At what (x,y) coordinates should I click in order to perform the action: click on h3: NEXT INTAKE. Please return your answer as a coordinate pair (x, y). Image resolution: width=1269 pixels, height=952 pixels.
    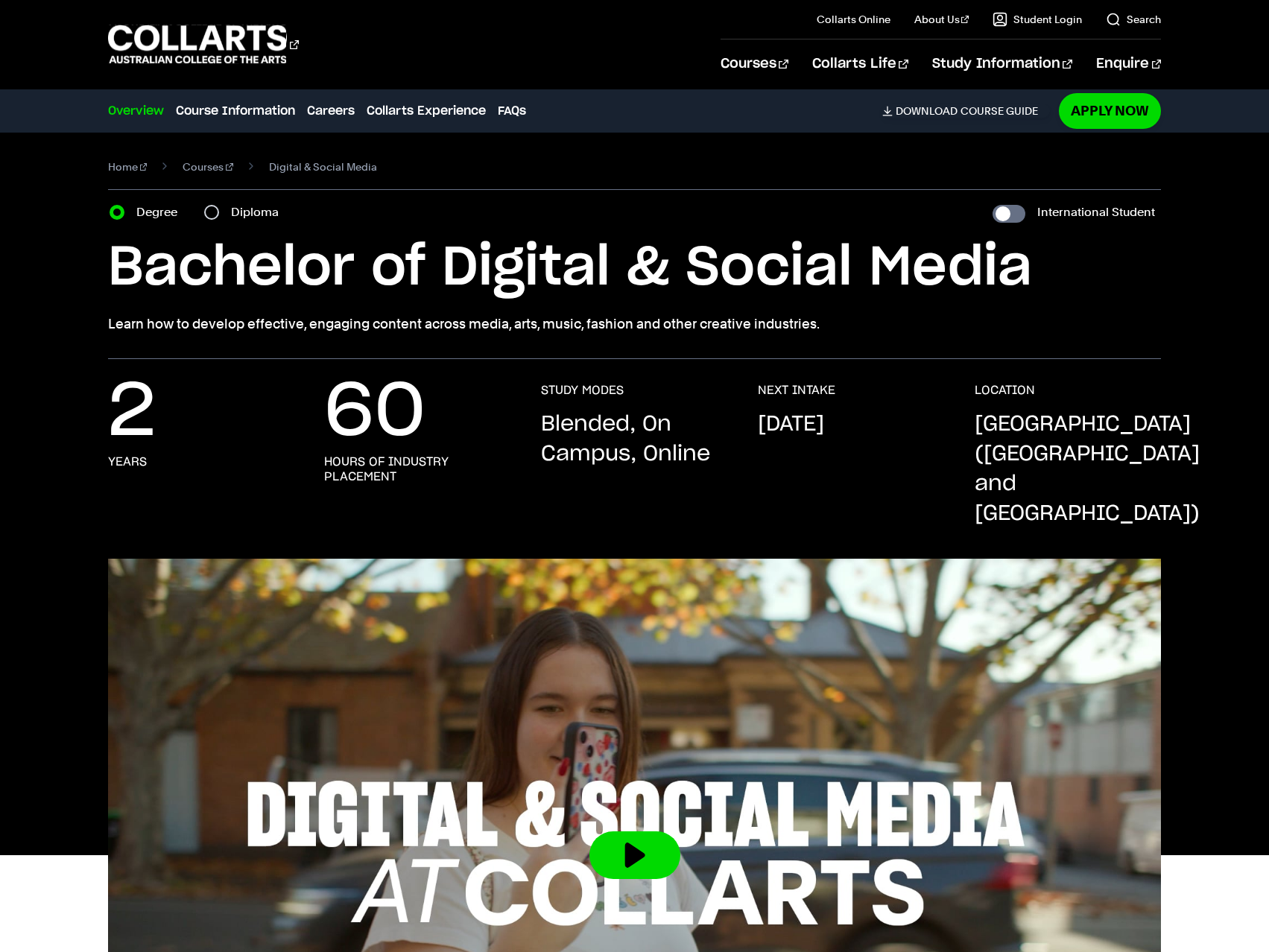
    Looking at the image, I should click on (796, 390).